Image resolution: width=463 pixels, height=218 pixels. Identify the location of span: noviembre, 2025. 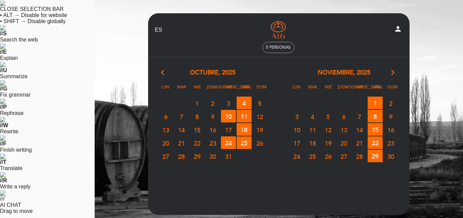
(344, 73).